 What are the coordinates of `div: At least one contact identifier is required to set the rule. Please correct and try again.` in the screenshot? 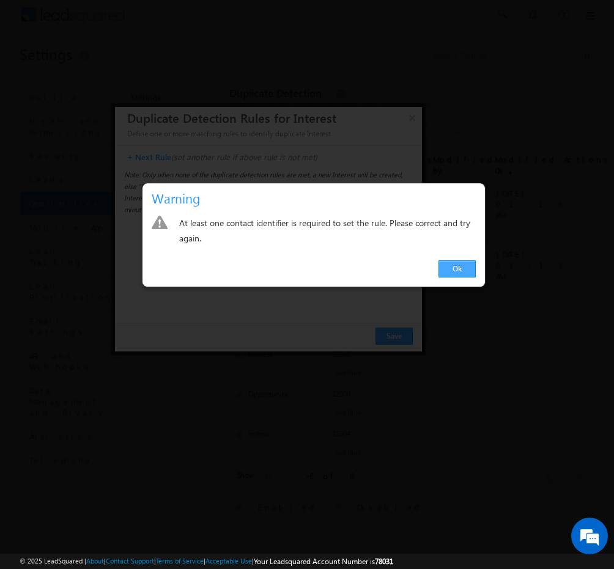 It's located at (327, 231).